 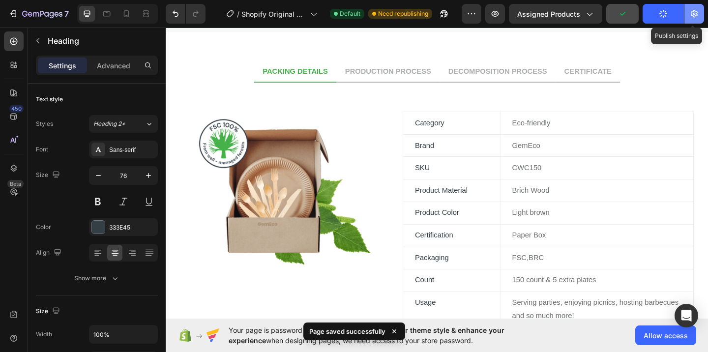 I want to click on div: Align, so click(x=50, y=253).